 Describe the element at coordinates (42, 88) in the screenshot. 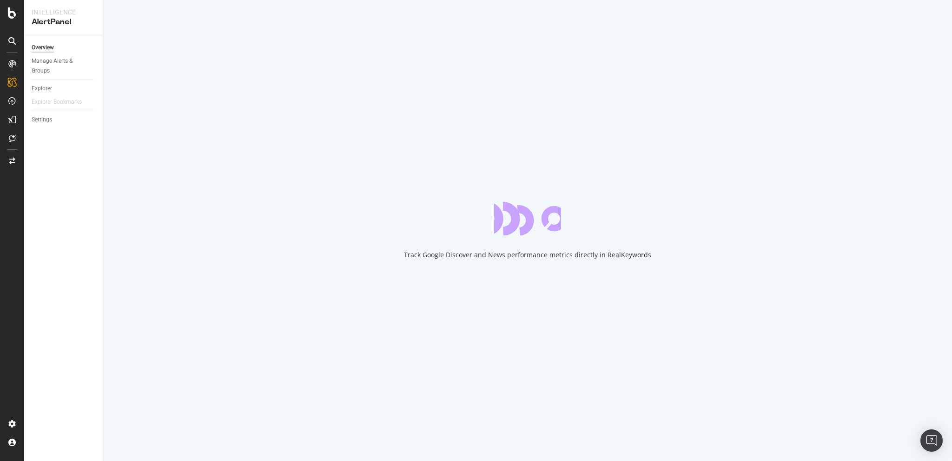

I see `div: Explorer` at that location.